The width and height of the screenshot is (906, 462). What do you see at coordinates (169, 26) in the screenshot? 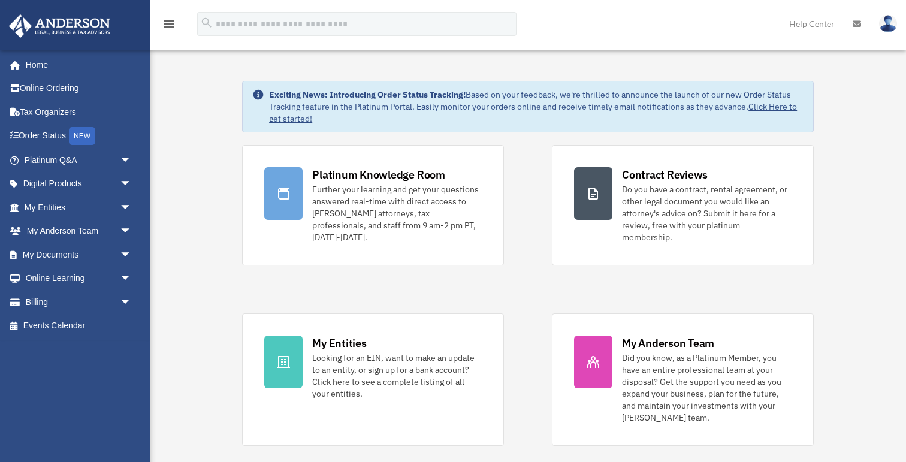
I see `a: menu` at bounding box center [169, 26].